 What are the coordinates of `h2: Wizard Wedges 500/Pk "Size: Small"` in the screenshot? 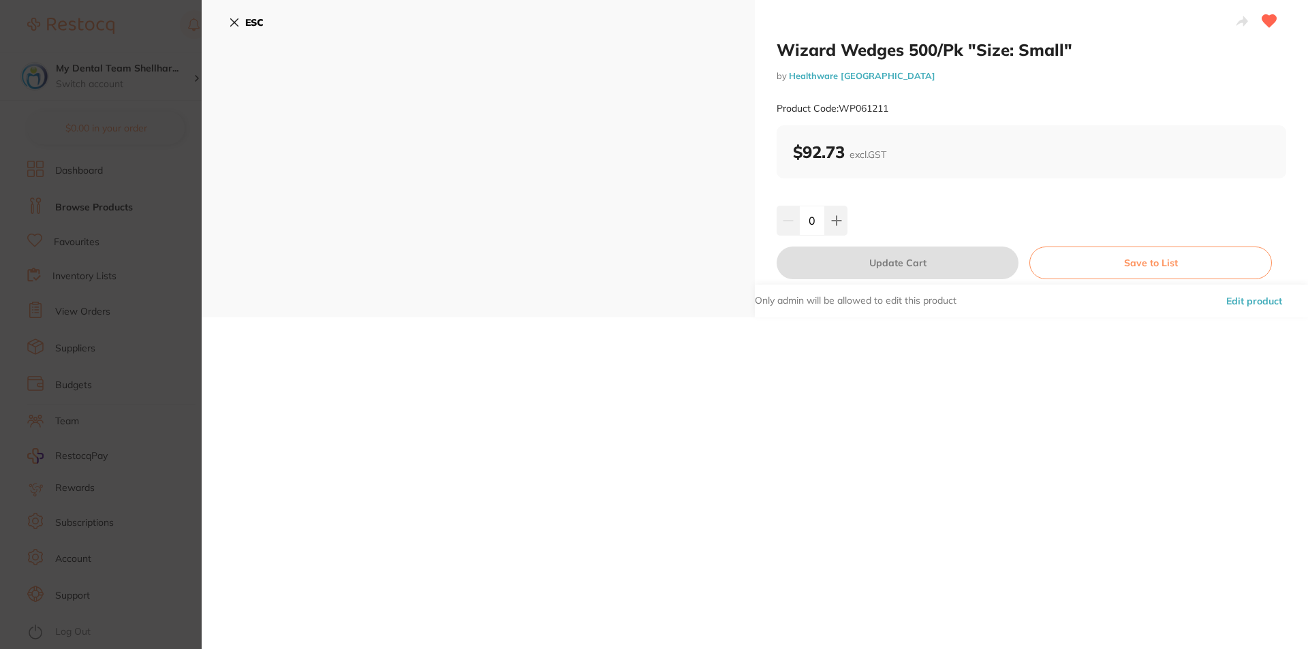 It's located at (1031, 50).